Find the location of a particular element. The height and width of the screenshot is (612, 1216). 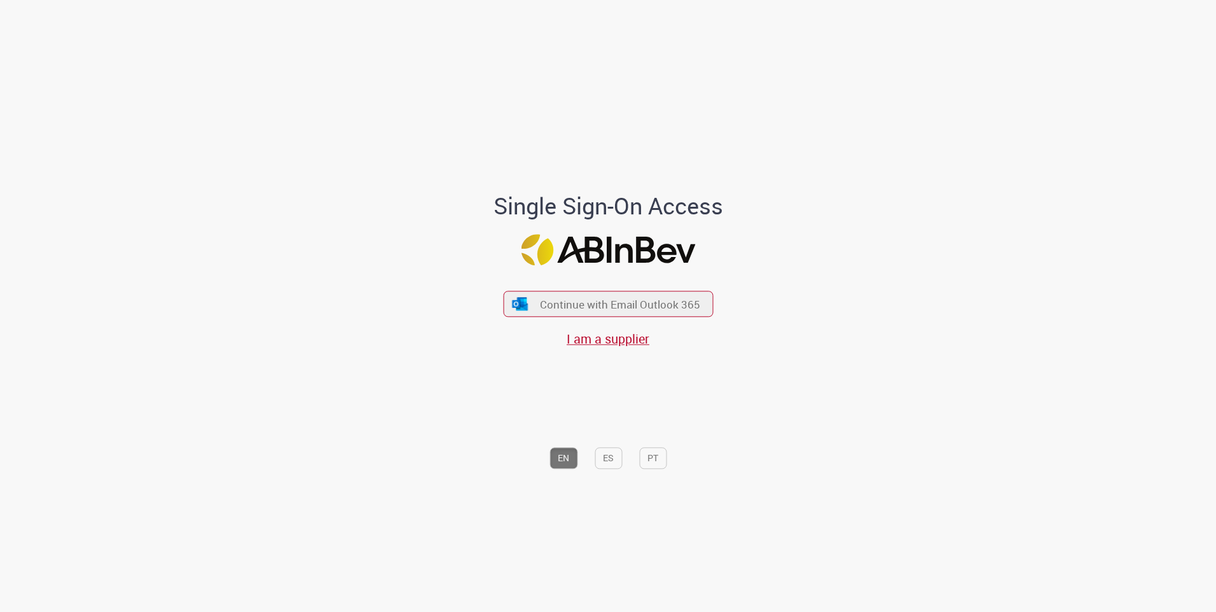

button: ícone Azure/Microsoft 360 Continue with Email Outlook 365 is located at coordinates (608, 303).